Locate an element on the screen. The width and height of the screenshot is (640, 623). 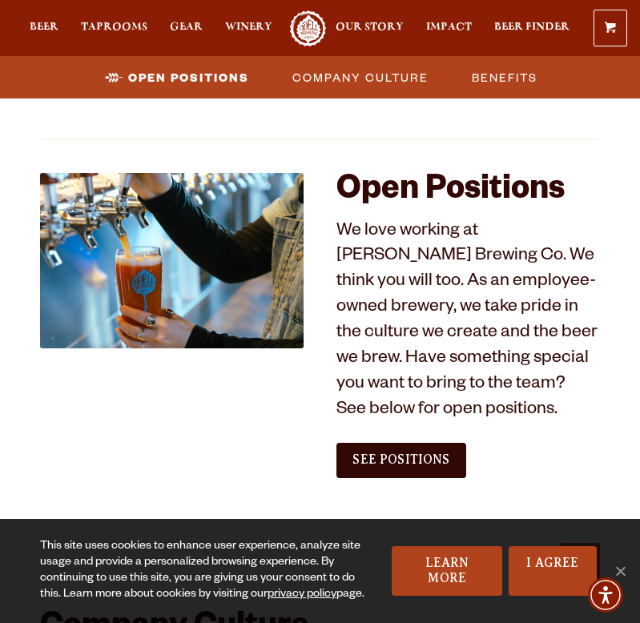
div: This site uses cookies to enhance user experience, analyze site usage and provide a personalized ... is located at coordinates (207, 571).